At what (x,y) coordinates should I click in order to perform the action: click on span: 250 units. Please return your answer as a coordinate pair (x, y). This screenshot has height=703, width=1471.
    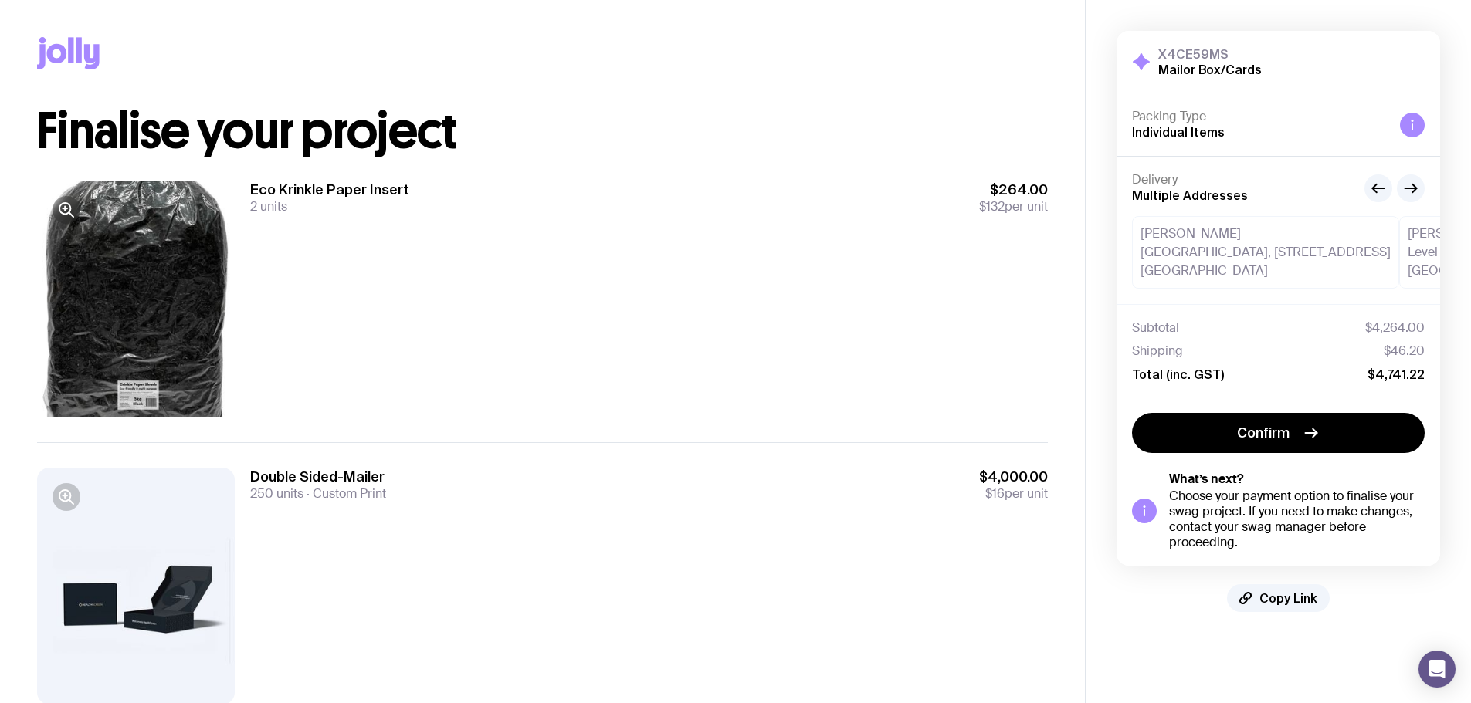
    Looking at the image, I should click on (276, 493).